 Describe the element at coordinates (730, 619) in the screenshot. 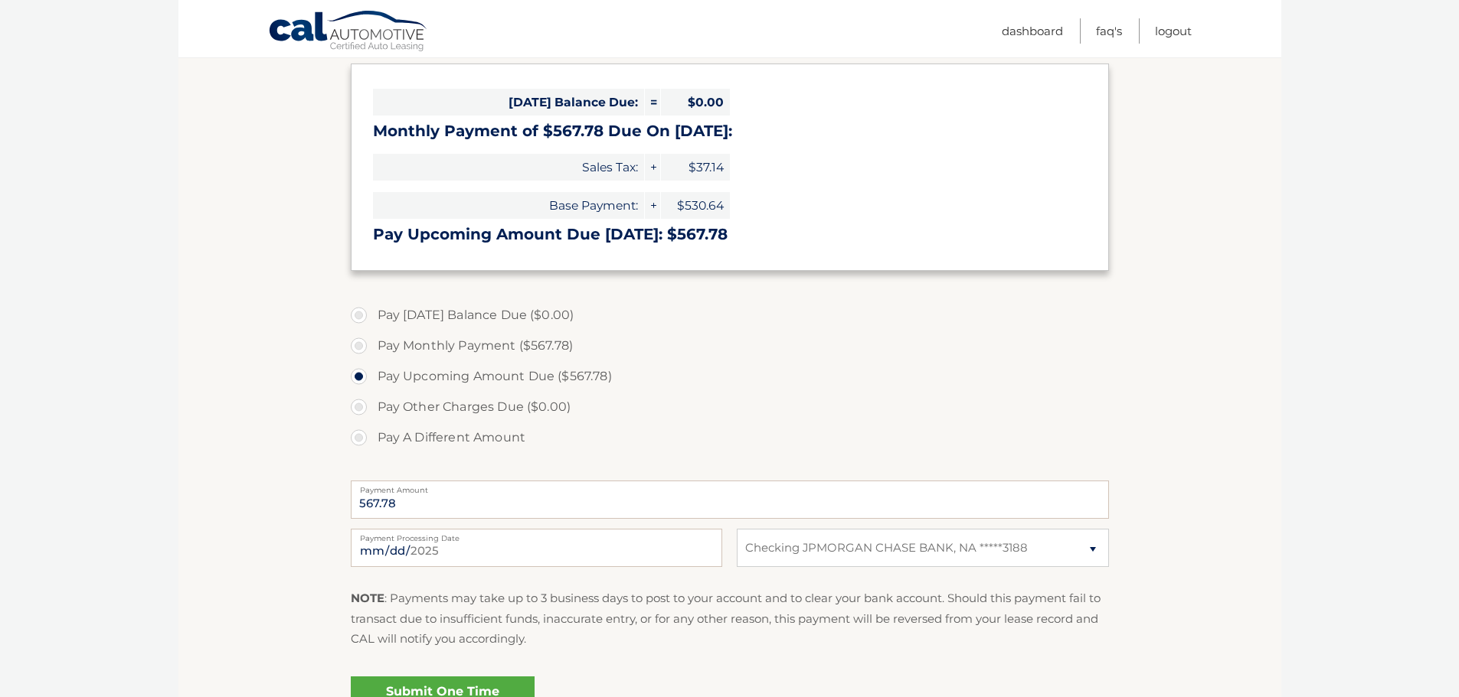

I see `p: : Payments may take up to 3 business days to post to your account and to clear your bank account....` at that location.